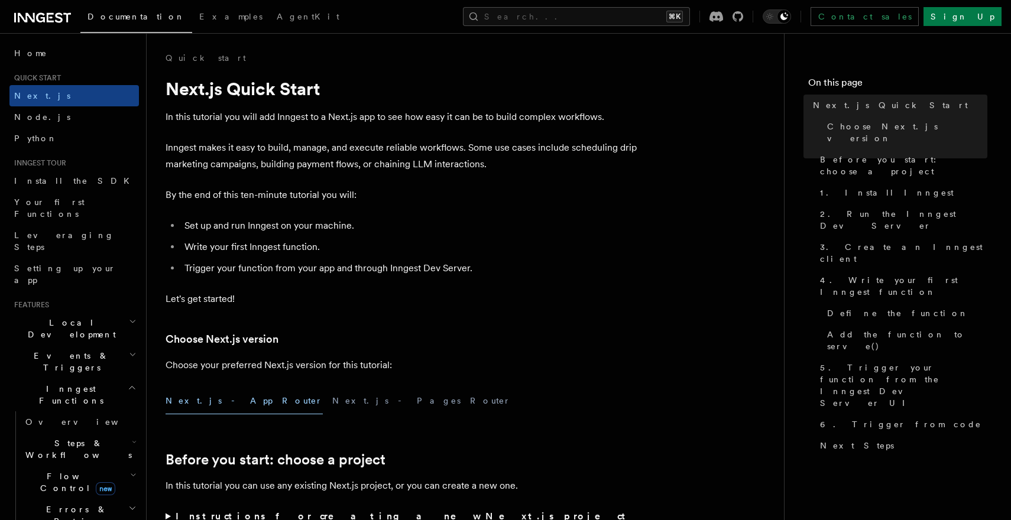 The width and height of the screenshot is (1011, 520). I want to click on button: Events & Triggers, so click(74, 362).